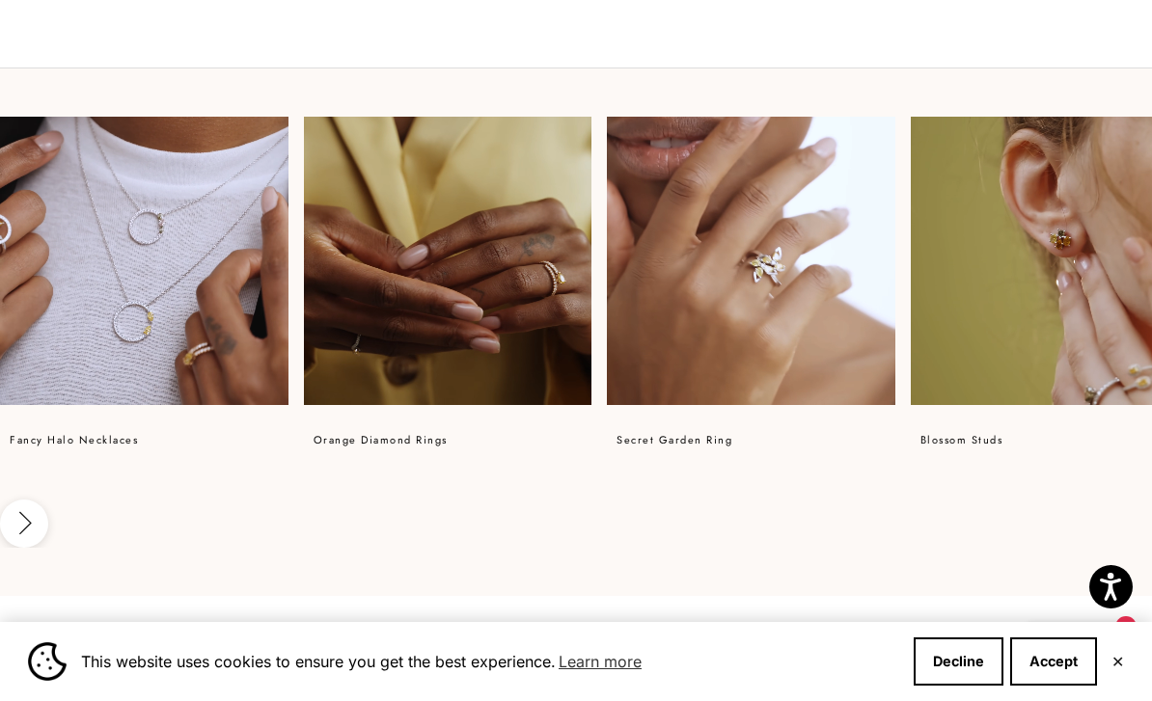 Image resolution: width=1152 pixels, height=701 pixels. What do you see at coordinates (1117, 662) in the screenshot?
I see `button: Close` at bounding box center [1117, 662].